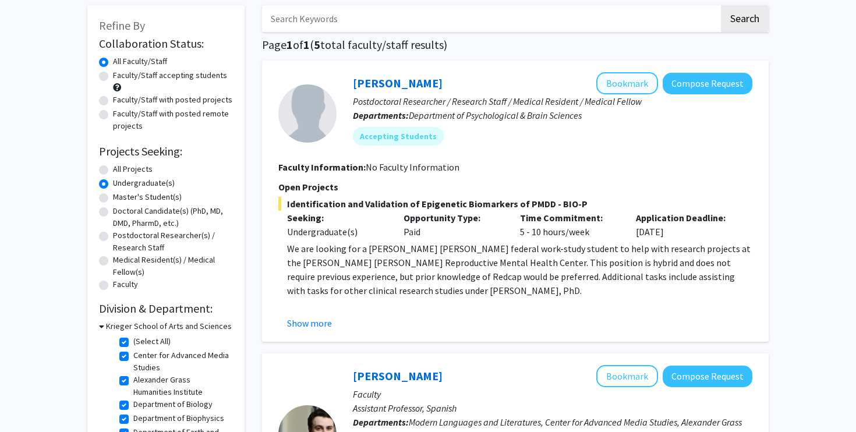 Image resolution: width=856 pixels, height=432 pixels. What do you see at coordinates (453, 218) in the screenshot?
I see `p: Opportunity Type:` at bounding box center [453, 218].